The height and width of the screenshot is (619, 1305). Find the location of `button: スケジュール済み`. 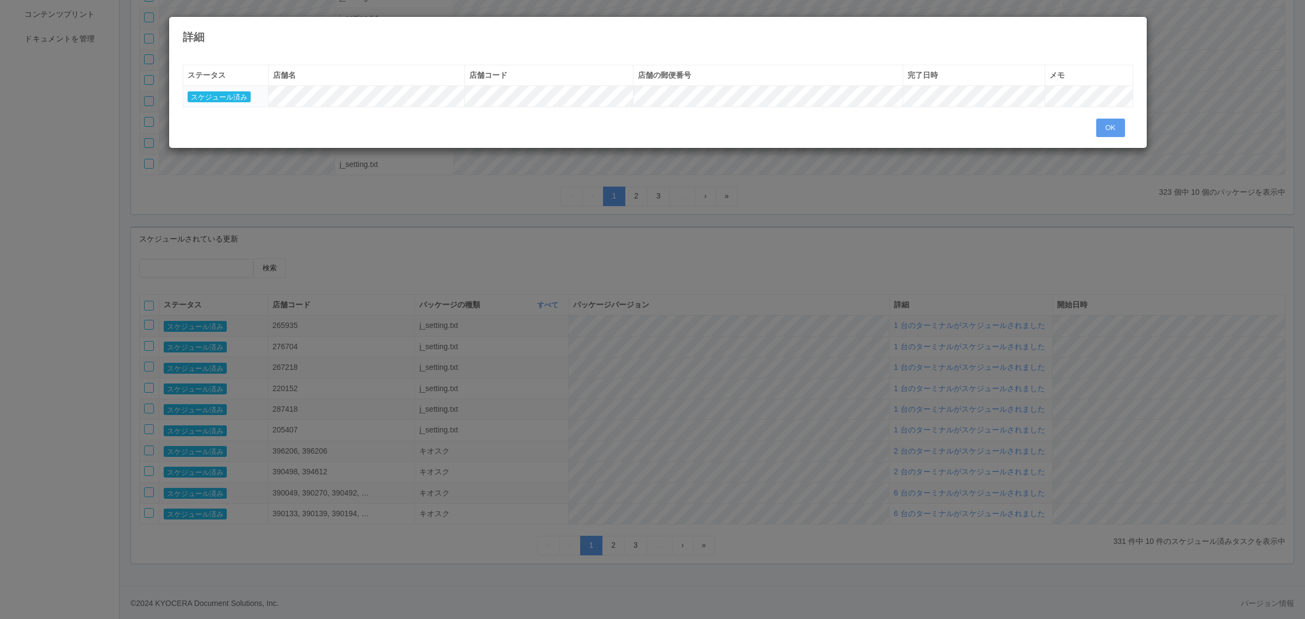

button: スケジュール済み is located at coordinates (219, 97).